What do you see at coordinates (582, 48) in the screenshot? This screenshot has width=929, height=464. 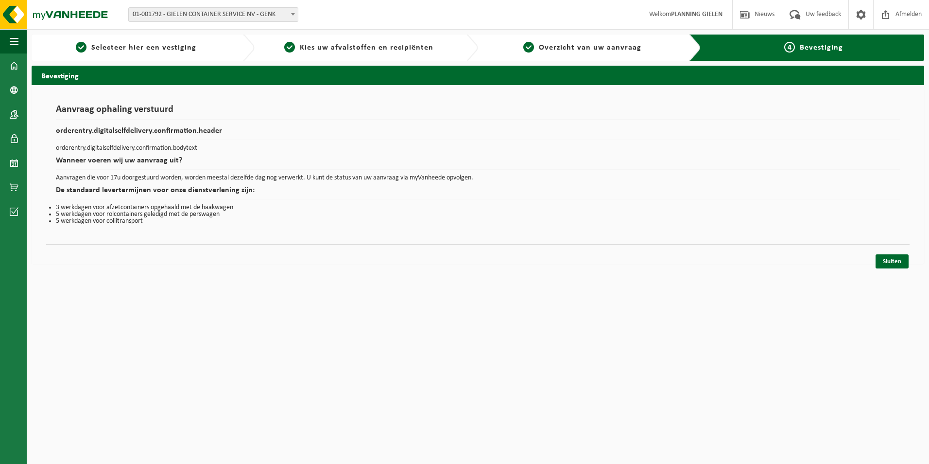 I see `a: 3Overzicht van uw aanvraag` at bounding box center [582, 48].